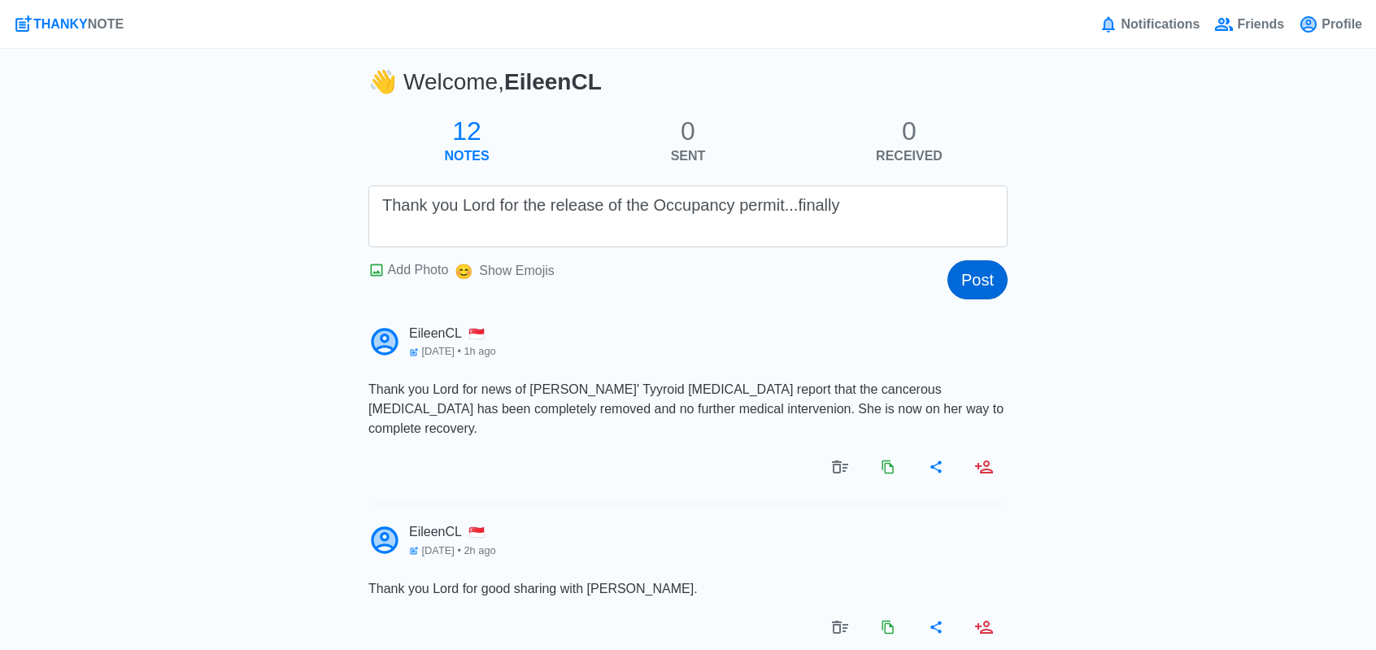  Describe the element at coordinates (485, 85) in the screenshot. I see `h3: Welcome,` at that location.